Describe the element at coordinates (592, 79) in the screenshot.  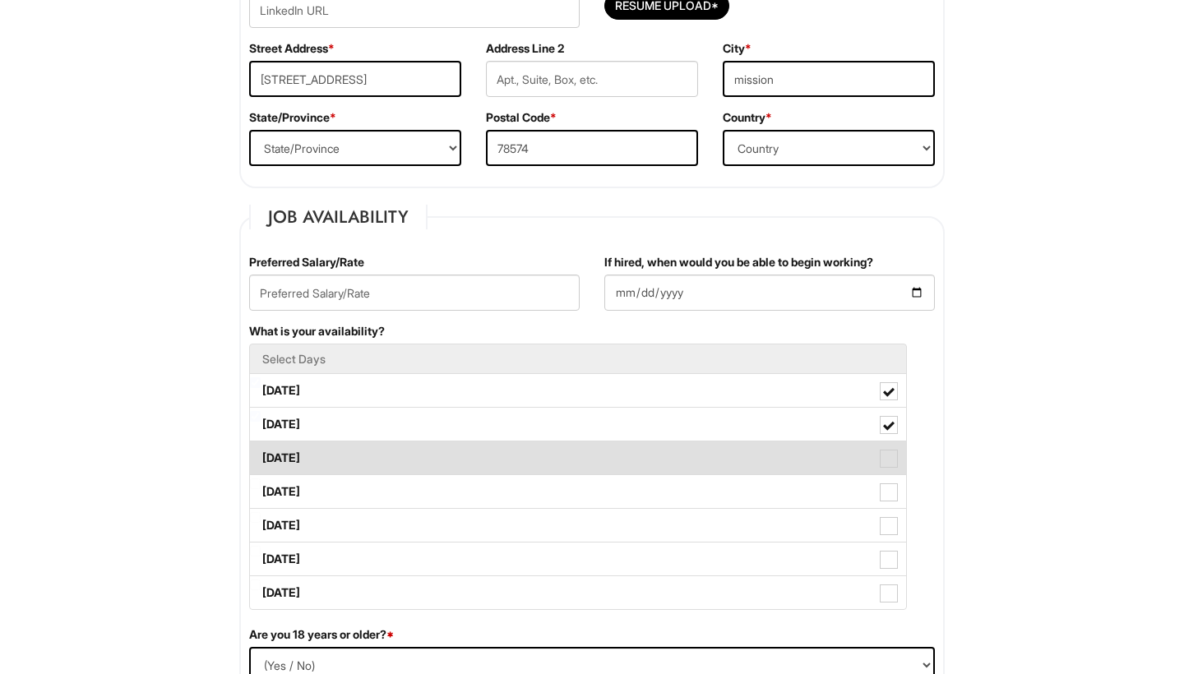
I see `input: Apt., Suite, Box, etc.` at that location.